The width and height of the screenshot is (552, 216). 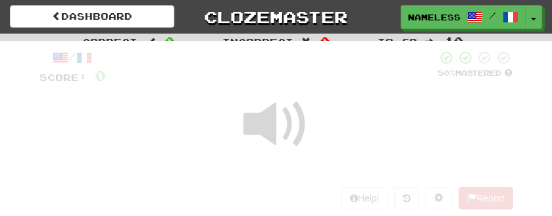 What do you see at coordinates (463, 17) in the screenshot?
I see `a: NamelessFrost3882 /` at bounding box center [463, 17].